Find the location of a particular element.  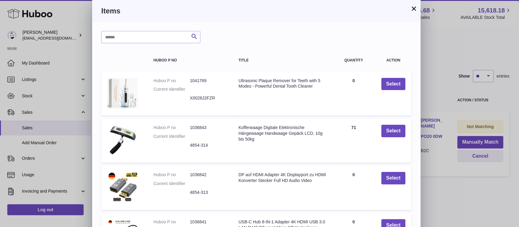

td: 71 is located at coordinates (354, 141).